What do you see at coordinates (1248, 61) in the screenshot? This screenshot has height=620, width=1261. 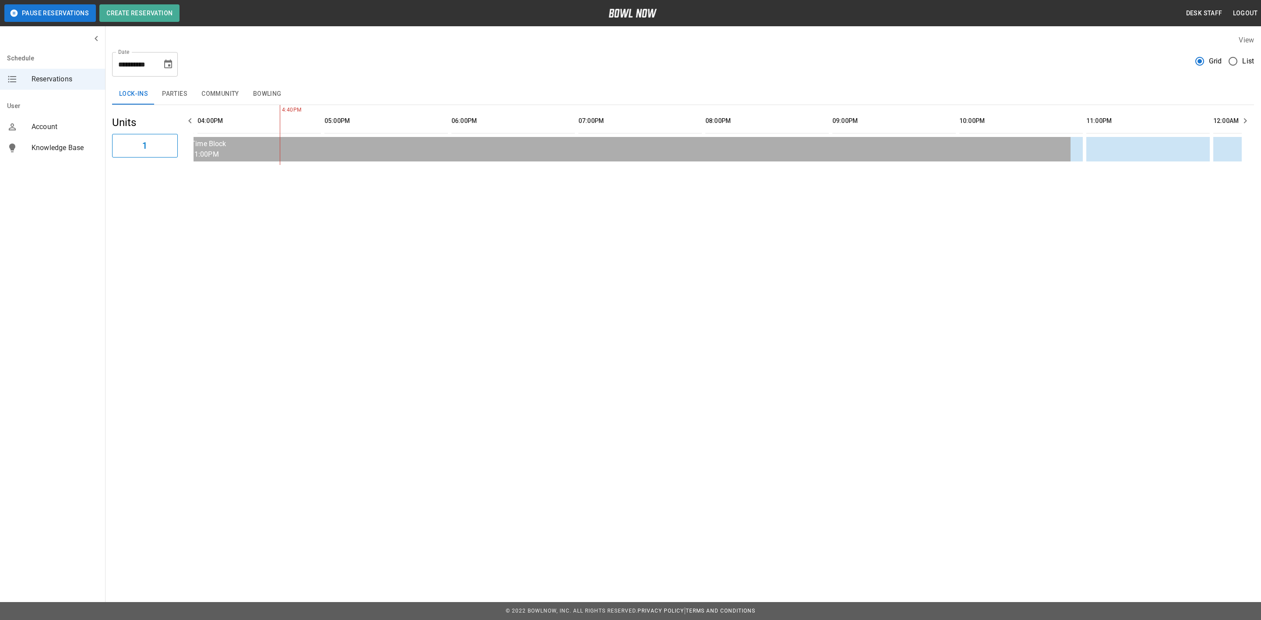 I see `span: List` at bounding box center [1248, 61].